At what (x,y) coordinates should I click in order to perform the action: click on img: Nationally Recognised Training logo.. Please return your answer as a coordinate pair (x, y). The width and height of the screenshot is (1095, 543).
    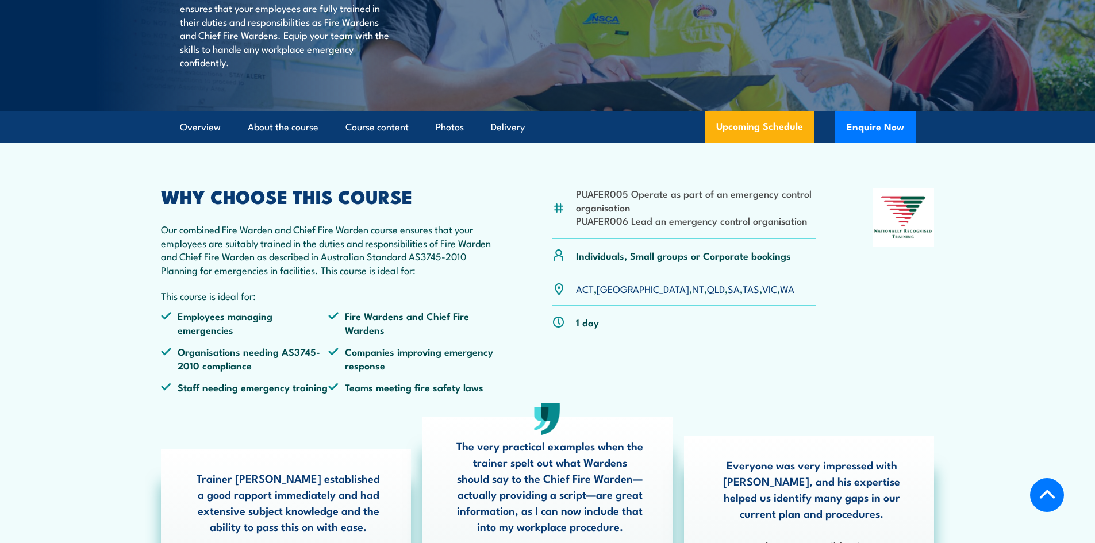
    Looking at the image, I should click on (904, 217).